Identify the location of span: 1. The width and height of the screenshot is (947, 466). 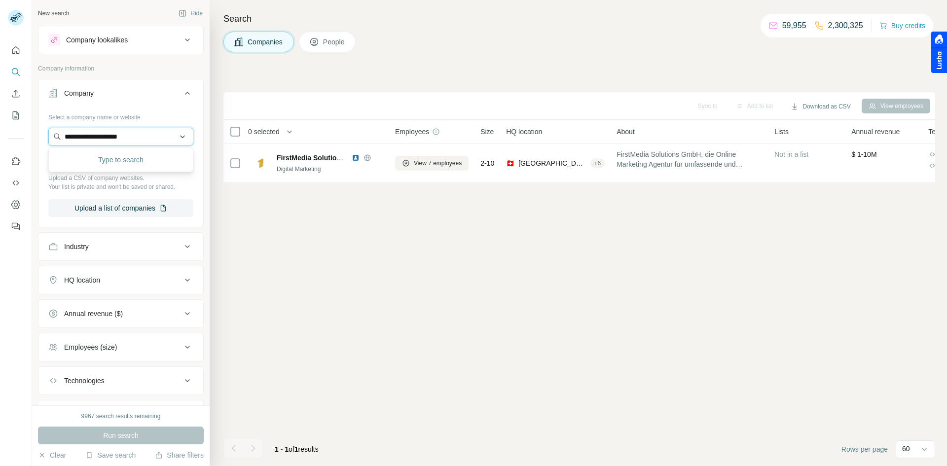
(297, 450).